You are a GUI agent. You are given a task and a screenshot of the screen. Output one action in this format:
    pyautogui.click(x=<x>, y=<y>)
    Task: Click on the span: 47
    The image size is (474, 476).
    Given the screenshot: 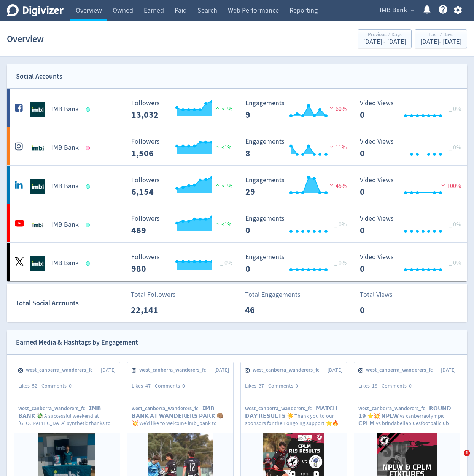 What is the action you would take?
    pyautogui.click(x=148, y=385)
    